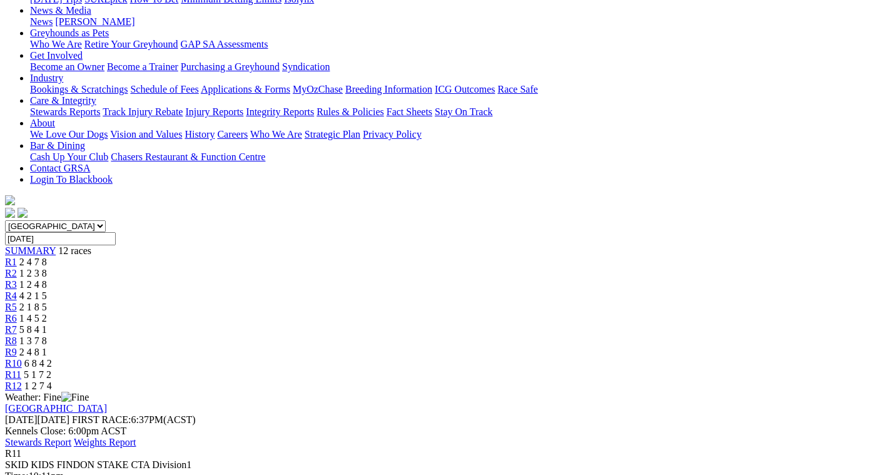 The height and width of the screenshot is (475, 882). Describe the element at coordinates (11, 262) in the screenshot. I see `span: R1` at that location.